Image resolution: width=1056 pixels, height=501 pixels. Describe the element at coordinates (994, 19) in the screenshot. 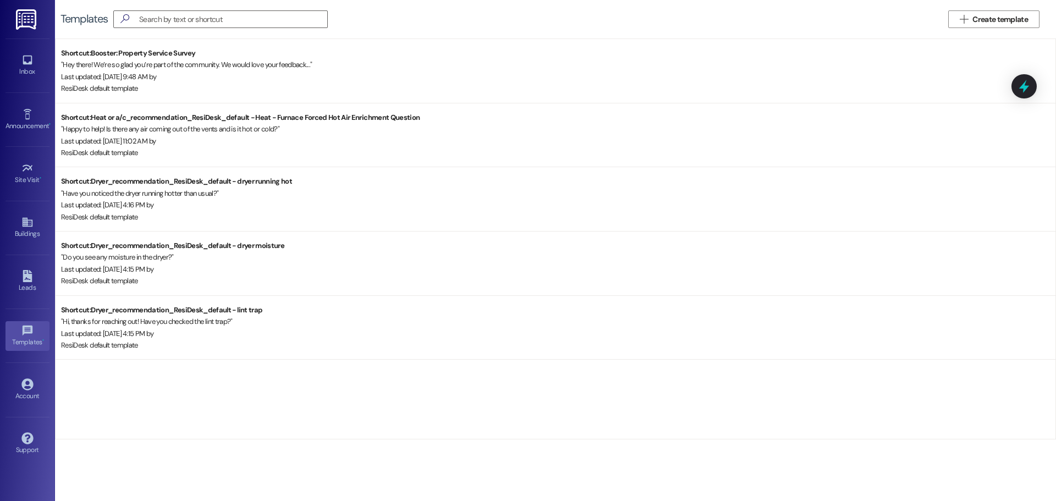

I see `button: Create template` at that location.